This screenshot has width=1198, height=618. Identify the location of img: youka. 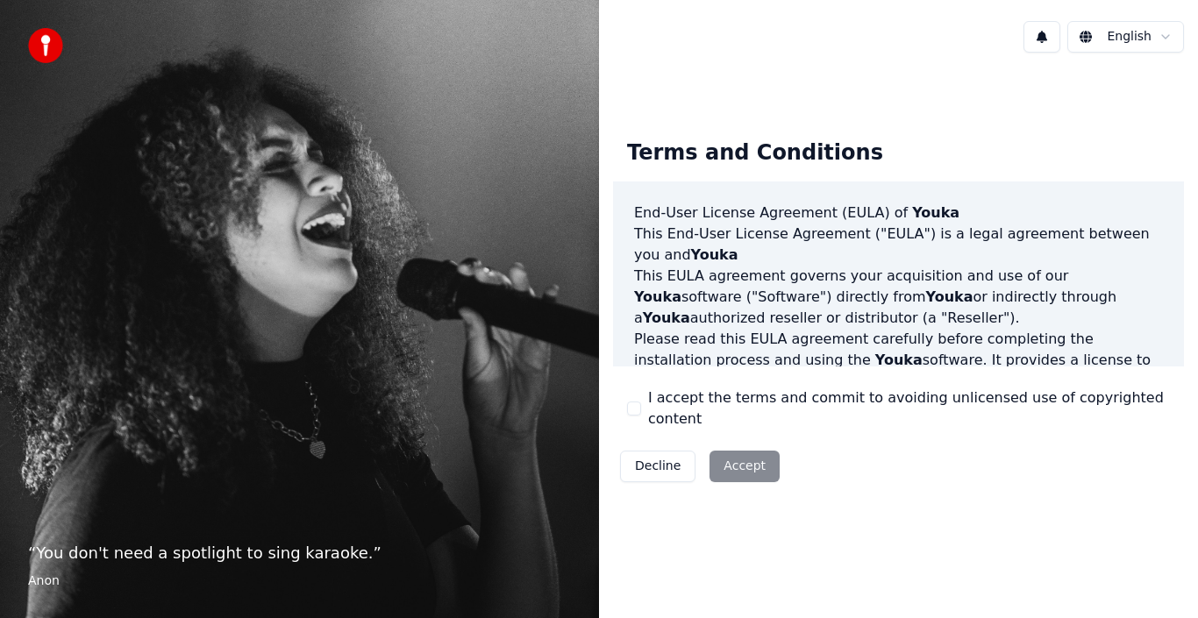
(46, 46).